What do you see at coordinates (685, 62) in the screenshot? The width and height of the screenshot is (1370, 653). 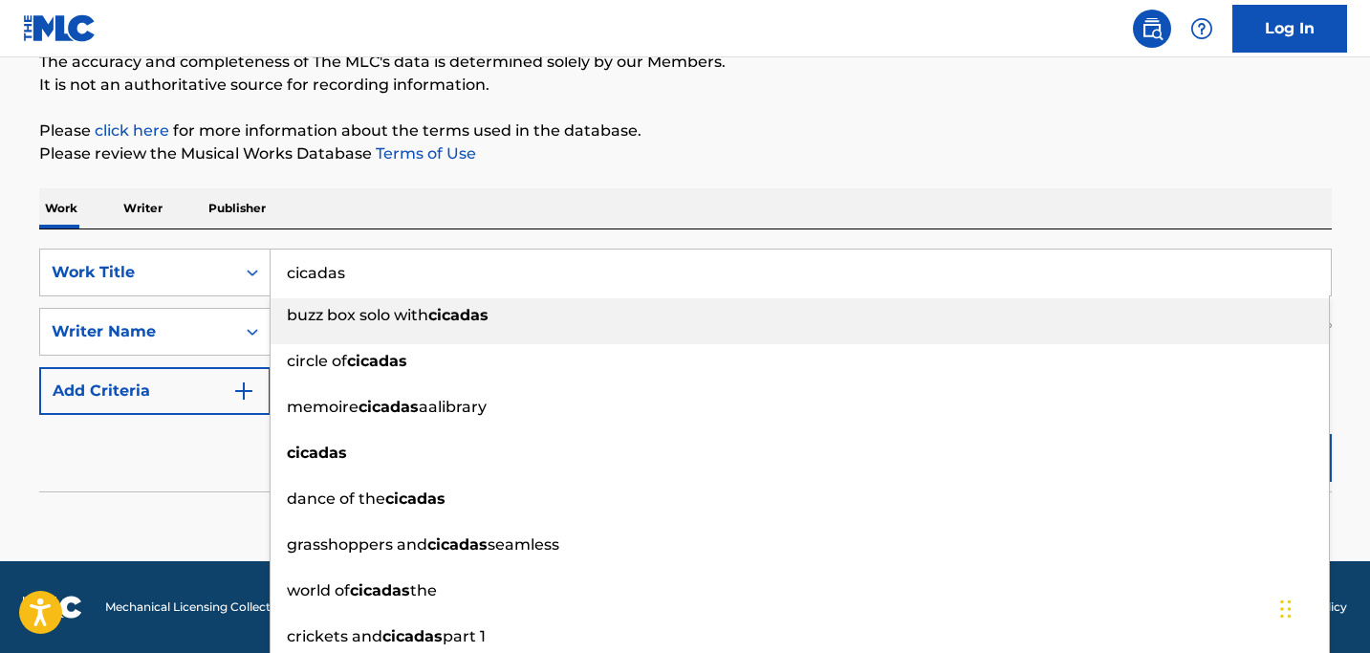 I see `p: The accuracy and completeness of The MLC's data is determined solely by our Members.` at bounding box center [685, 62].